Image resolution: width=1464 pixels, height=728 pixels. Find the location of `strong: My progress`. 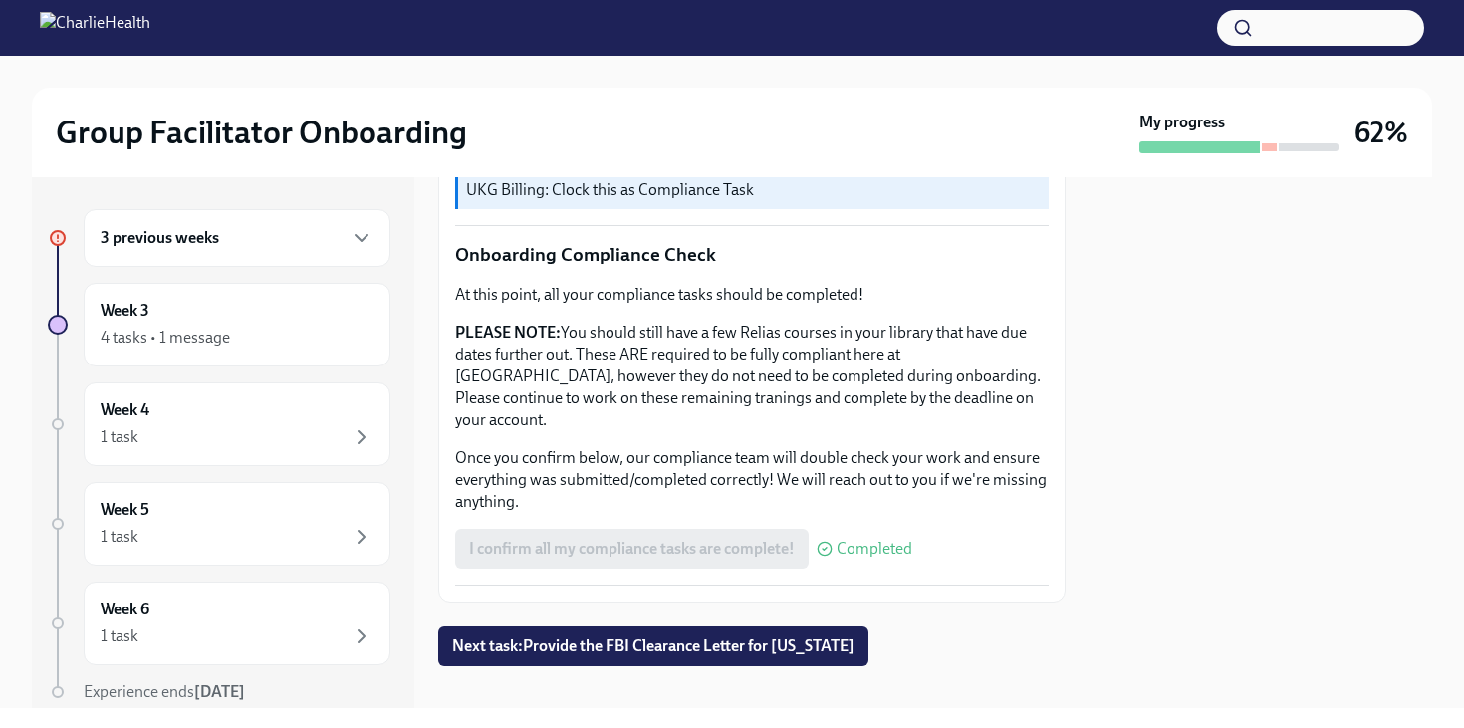

strong: My progress is located at coordinates (1182, 123).